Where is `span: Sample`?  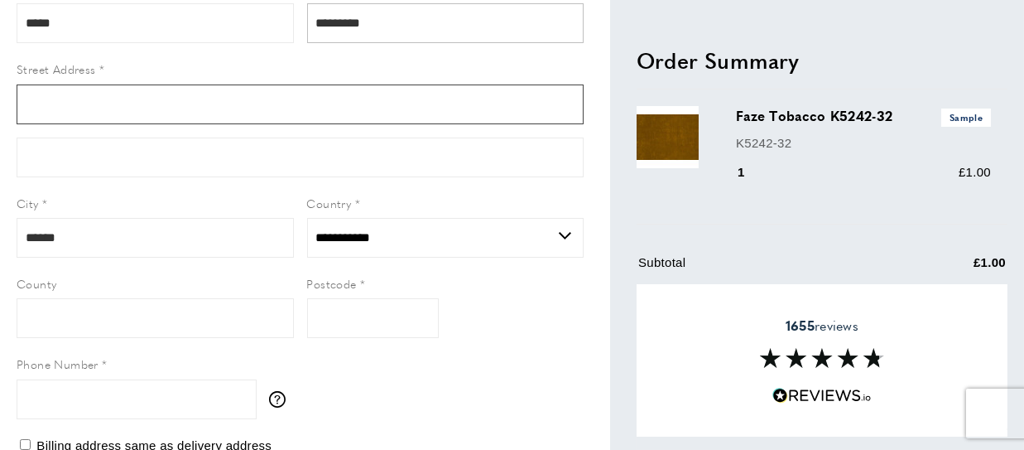 span: Sample is located at coordinates (966, 117).